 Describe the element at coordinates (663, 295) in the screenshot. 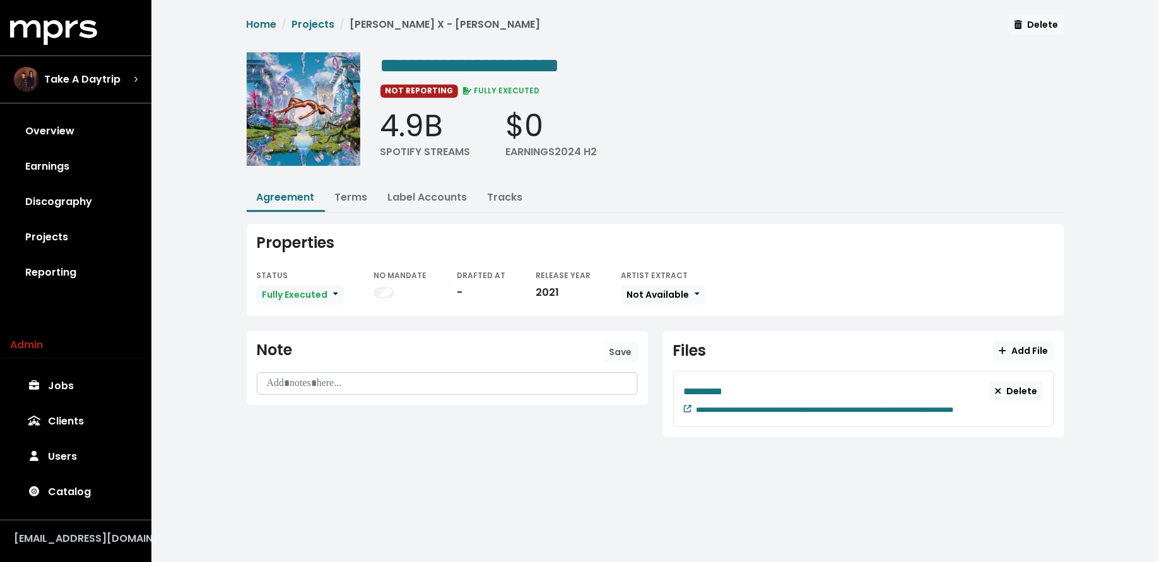

I see `button: Not Available` at that location.